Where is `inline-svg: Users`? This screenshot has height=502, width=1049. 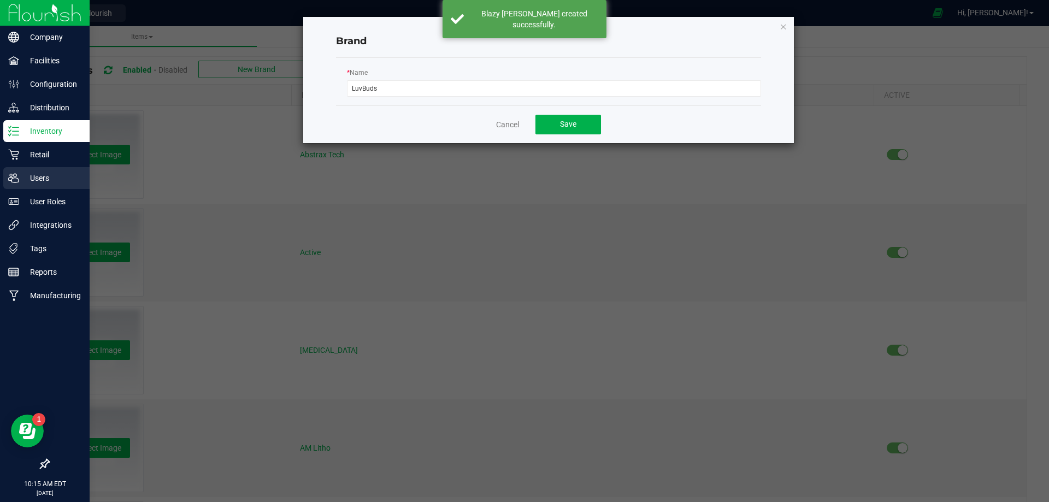 inline-svg: Users is located at coordinates (14, 178).